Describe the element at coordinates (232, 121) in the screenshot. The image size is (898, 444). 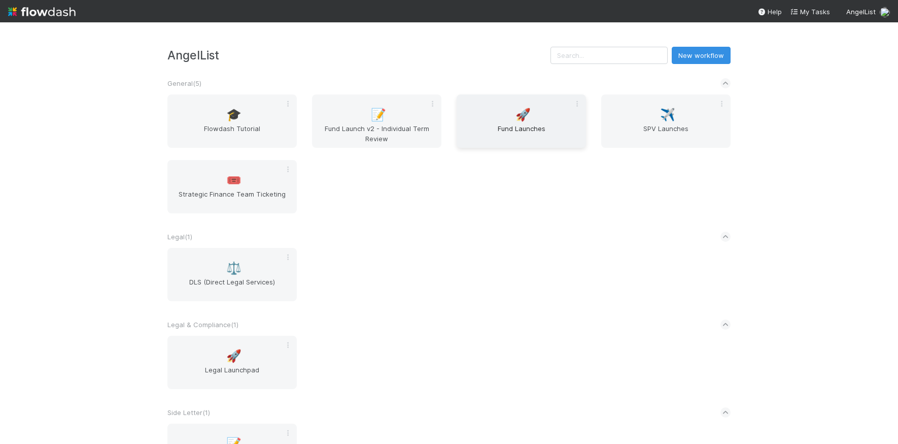
I see `a: 🎓Flowdash Tutorial` at that location.